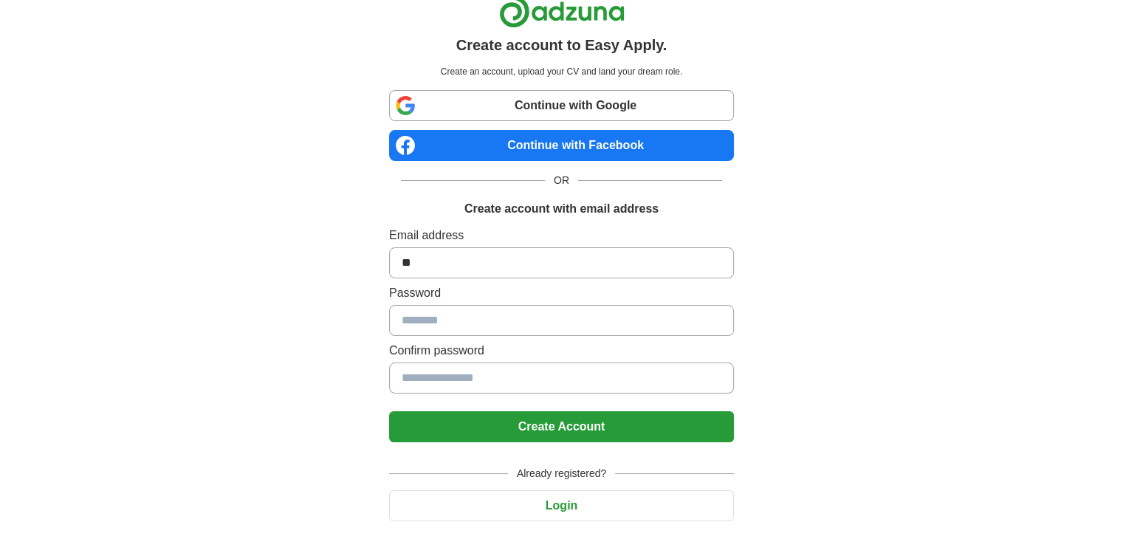 Image resolution: width=1123 pixels, height=539 pixels. I want to click on h1: Create account to Easy Apply., so click(562, 45).